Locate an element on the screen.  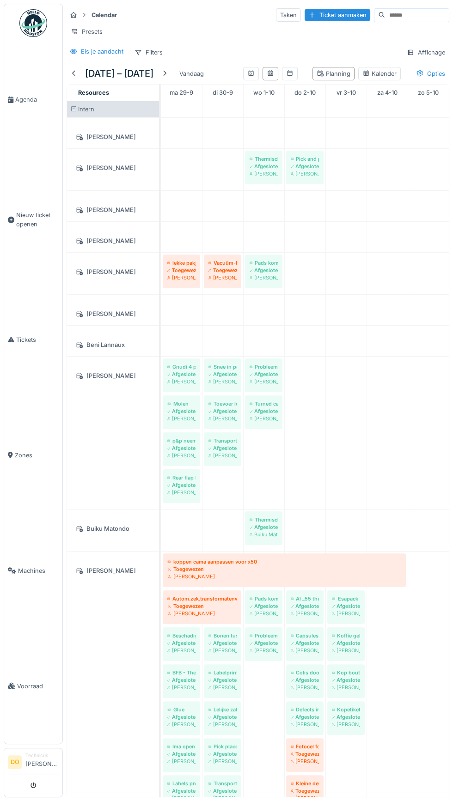
div: Eis je aandacht is located at coordinates (102, 51).